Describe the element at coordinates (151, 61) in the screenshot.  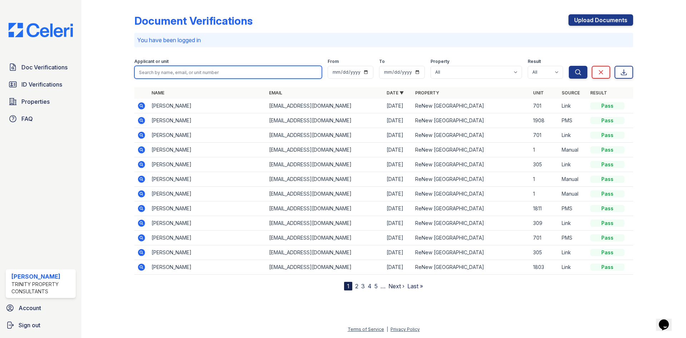
I see `label: Applicant or unit` at that location.